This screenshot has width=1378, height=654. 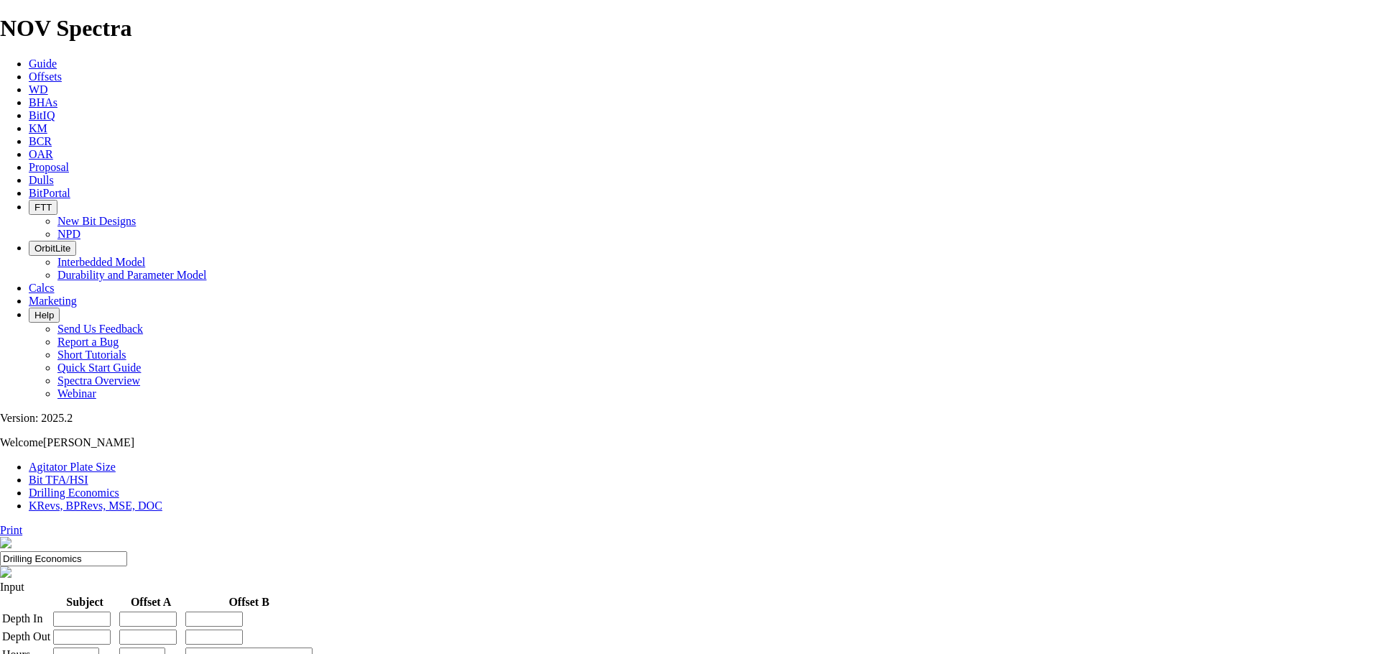 I want to click on a: BCR, so click(x=40, y=141).